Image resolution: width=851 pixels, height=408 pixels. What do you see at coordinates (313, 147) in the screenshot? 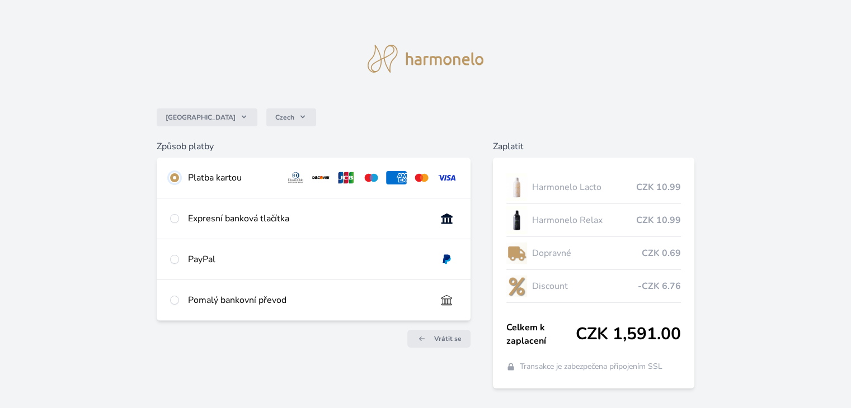
I see `h6: Způsob platby` at bounding box center [313, 147].